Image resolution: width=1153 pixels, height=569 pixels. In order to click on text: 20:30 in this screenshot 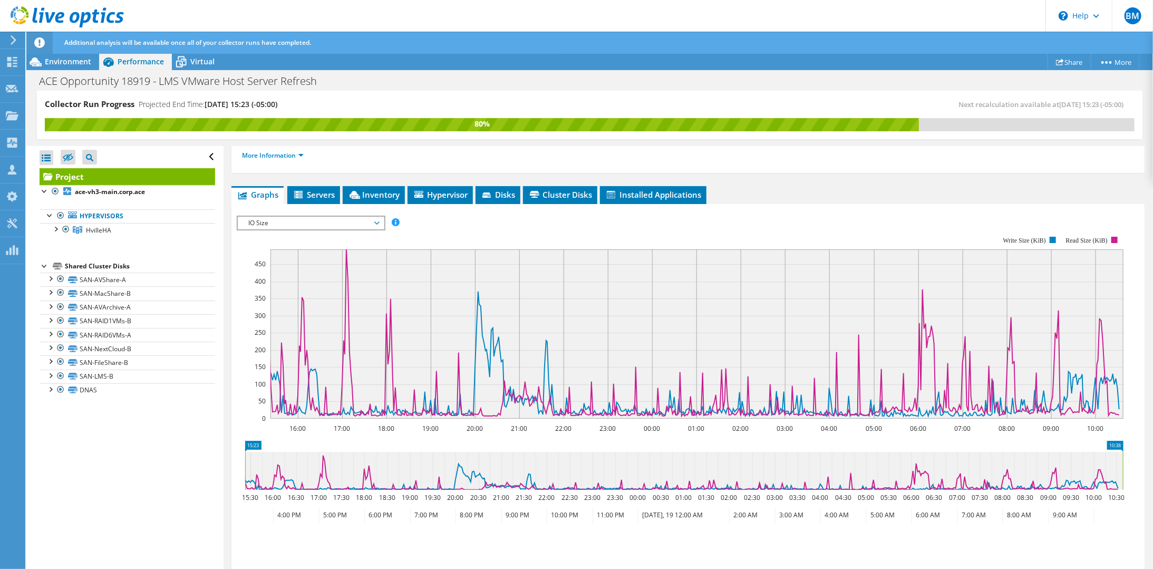, I will do `click(478, 497)`.